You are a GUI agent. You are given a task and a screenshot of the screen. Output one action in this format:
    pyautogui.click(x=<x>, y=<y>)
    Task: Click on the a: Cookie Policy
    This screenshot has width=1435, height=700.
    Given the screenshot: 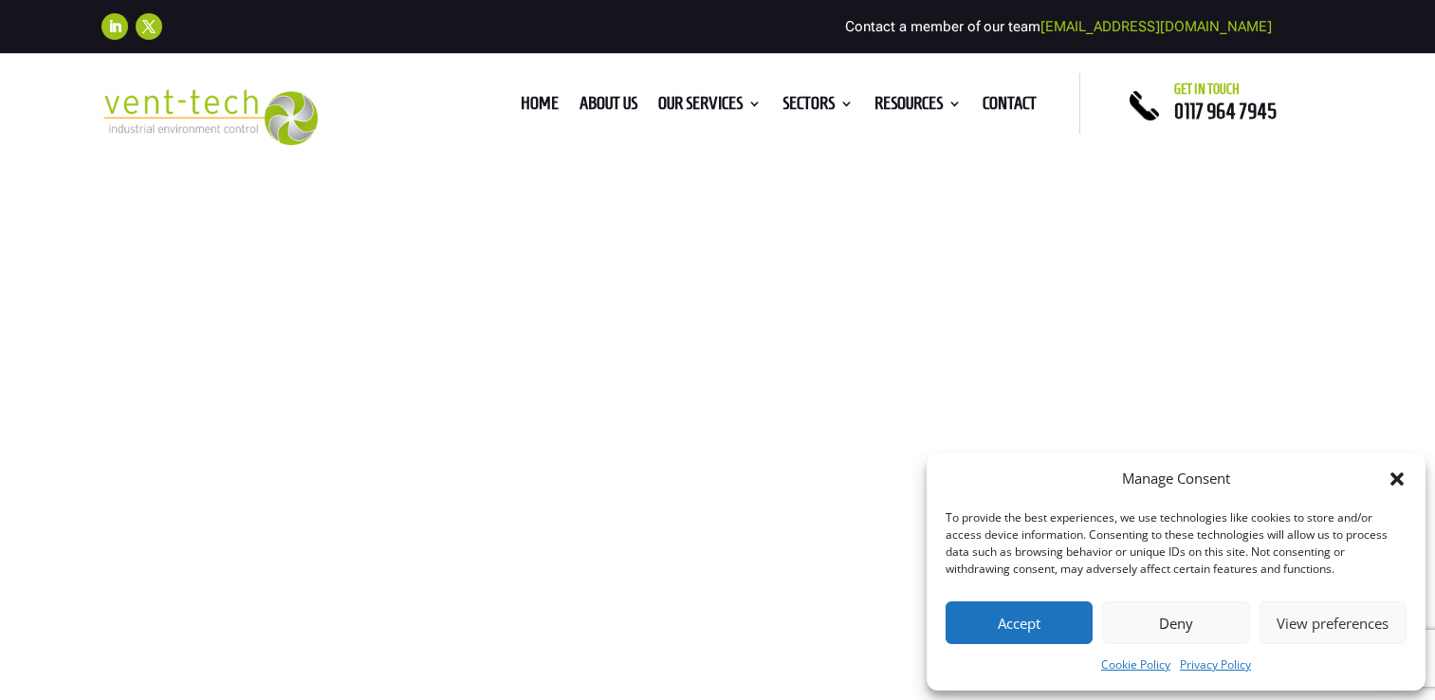 What is the action you would take?
    pyautogui.click(x=1136, y=665)
    